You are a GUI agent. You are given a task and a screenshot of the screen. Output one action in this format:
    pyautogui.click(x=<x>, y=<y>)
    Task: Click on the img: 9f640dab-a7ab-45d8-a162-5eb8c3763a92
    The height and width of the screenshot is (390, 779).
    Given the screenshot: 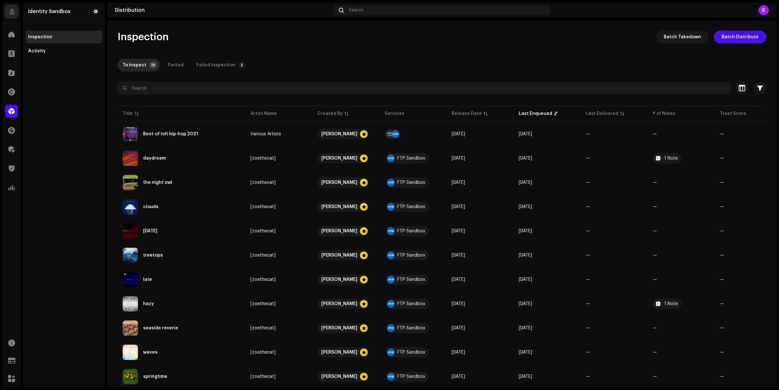 What is the action you would take?
    pyautogui.click(x=130, y=280)
    